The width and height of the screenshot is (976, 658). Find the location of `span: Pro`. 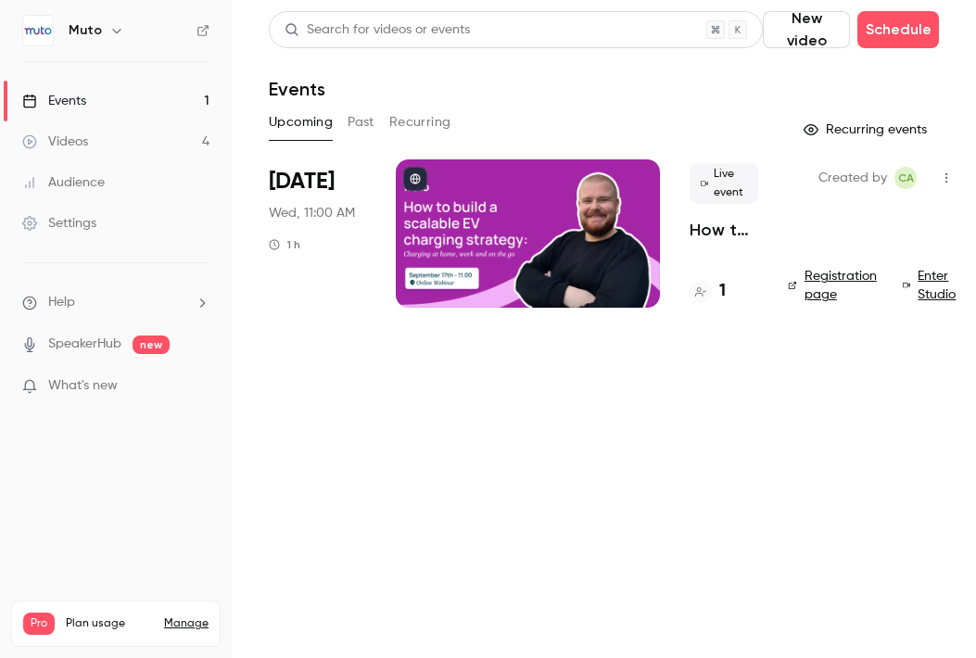

span: Pro is located at coordinates (39, 624).